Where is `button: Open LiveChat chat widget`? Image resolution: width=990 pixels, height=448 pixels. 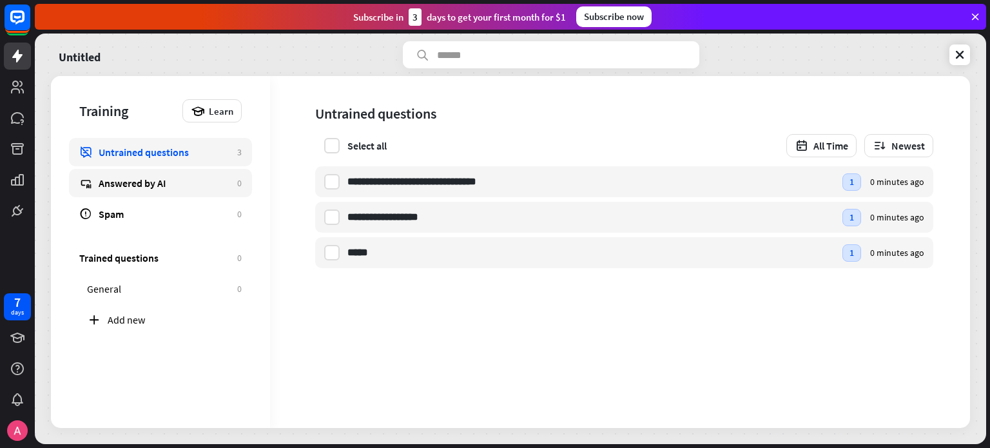 button: Open LiveChat chat widget is located at coordinates (30, 24).